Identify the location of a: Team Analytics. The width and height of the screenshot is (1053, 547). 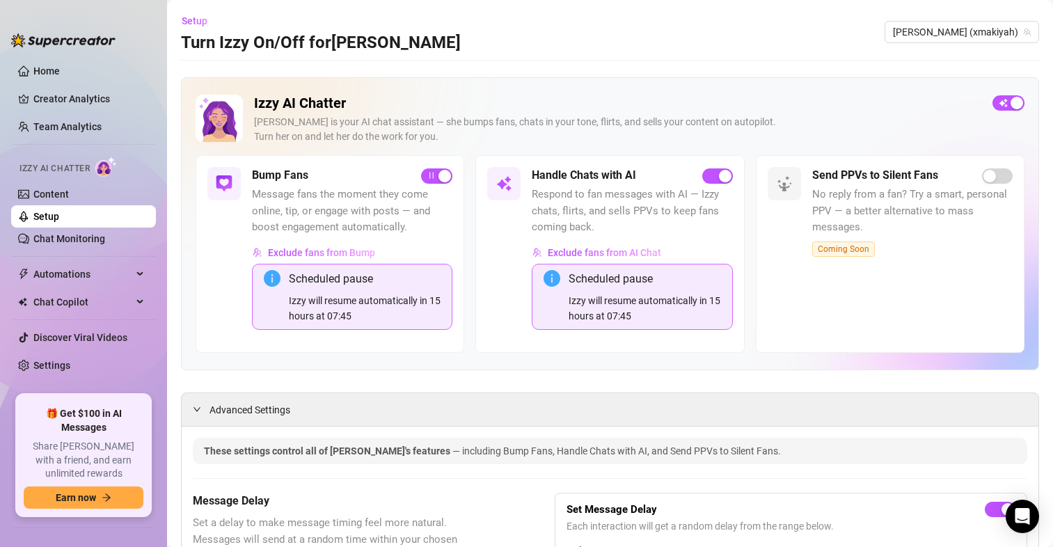
(67, 127).